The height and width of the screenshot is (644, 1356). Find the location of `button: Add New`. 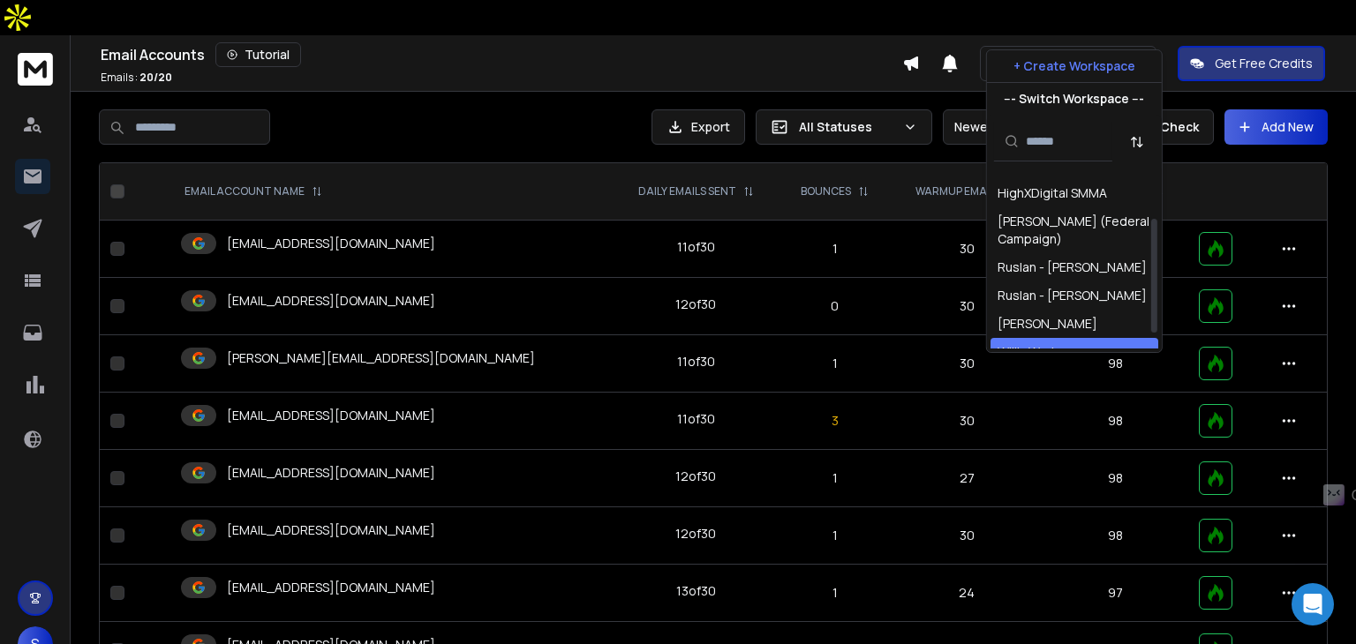

button: Add New is located at coordinates (1276, 127).